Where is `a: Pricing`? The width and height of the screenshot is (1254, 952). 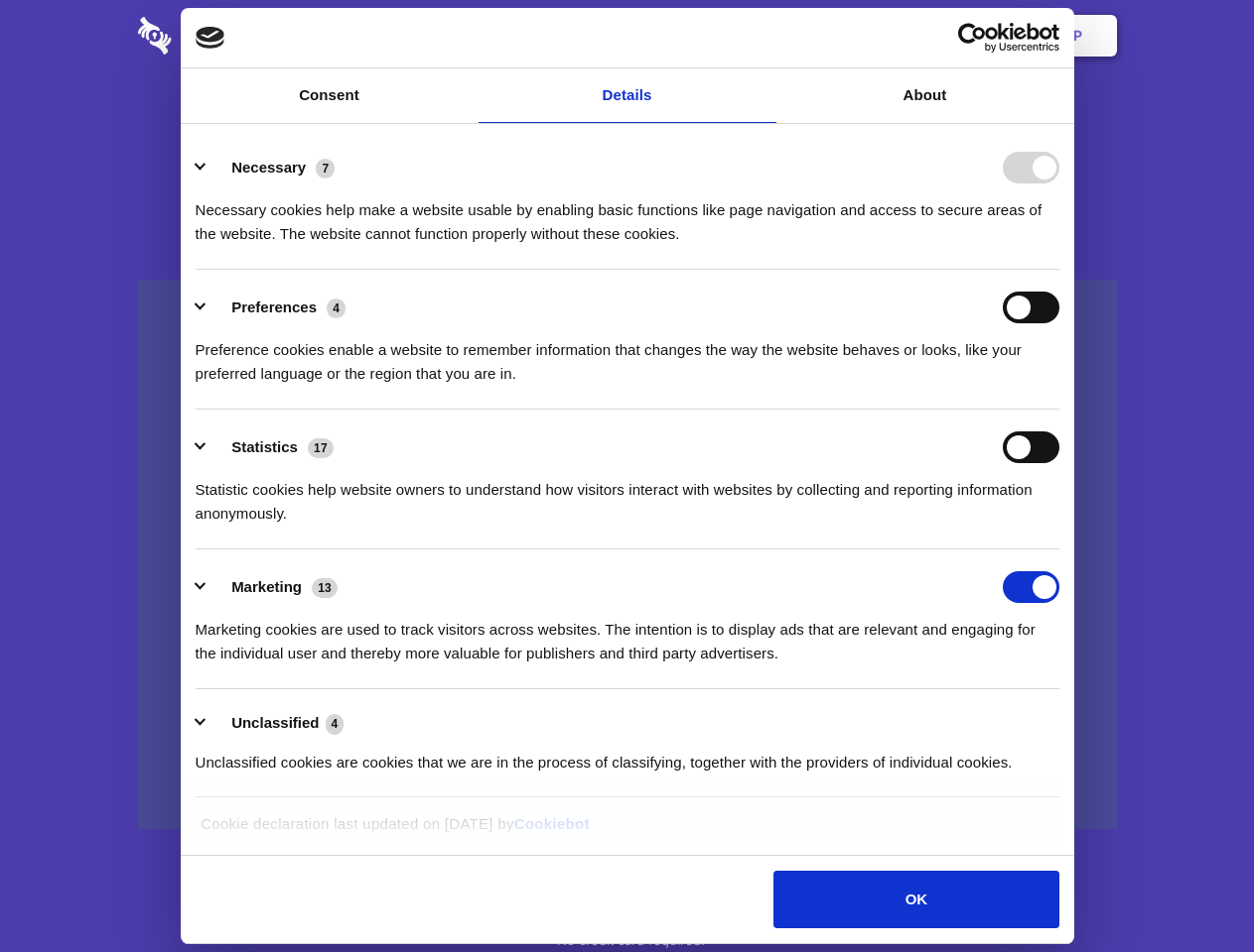 a: Pricing is located at coordinates (625, 36).